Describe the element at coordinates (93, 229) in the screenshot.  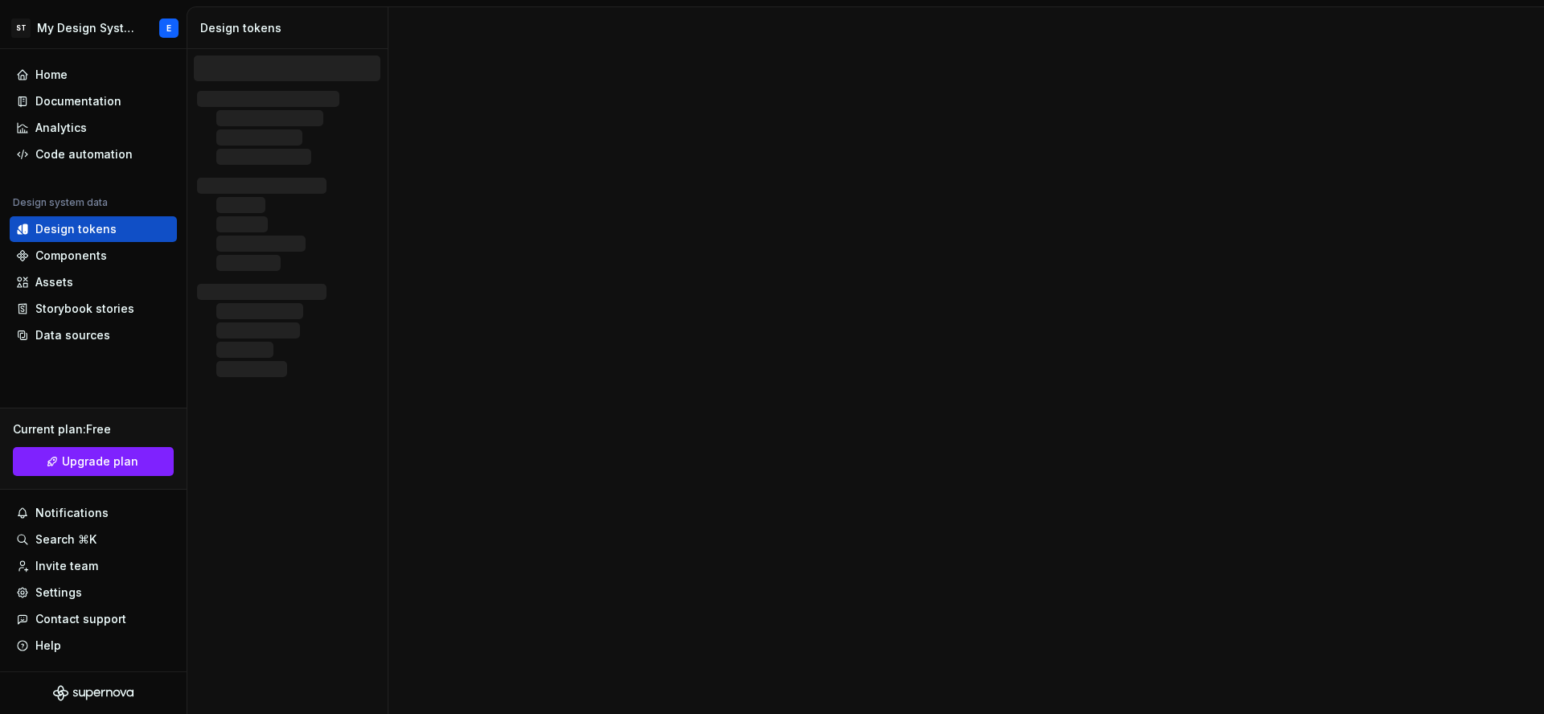
I see `a: Design tokens` at that location.